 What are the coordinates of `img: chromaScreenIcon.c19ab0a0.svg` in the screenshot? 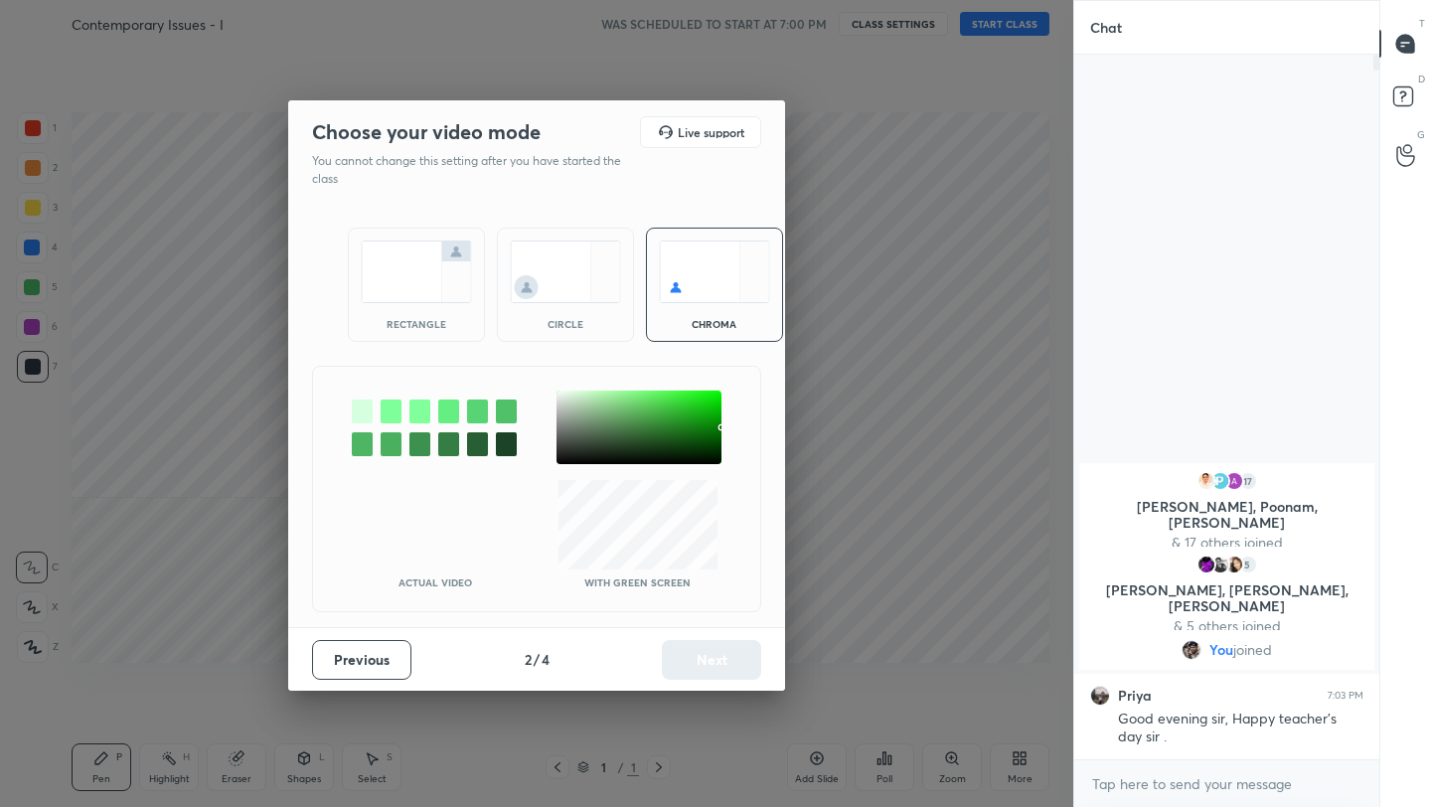 It's located at (714, 271).